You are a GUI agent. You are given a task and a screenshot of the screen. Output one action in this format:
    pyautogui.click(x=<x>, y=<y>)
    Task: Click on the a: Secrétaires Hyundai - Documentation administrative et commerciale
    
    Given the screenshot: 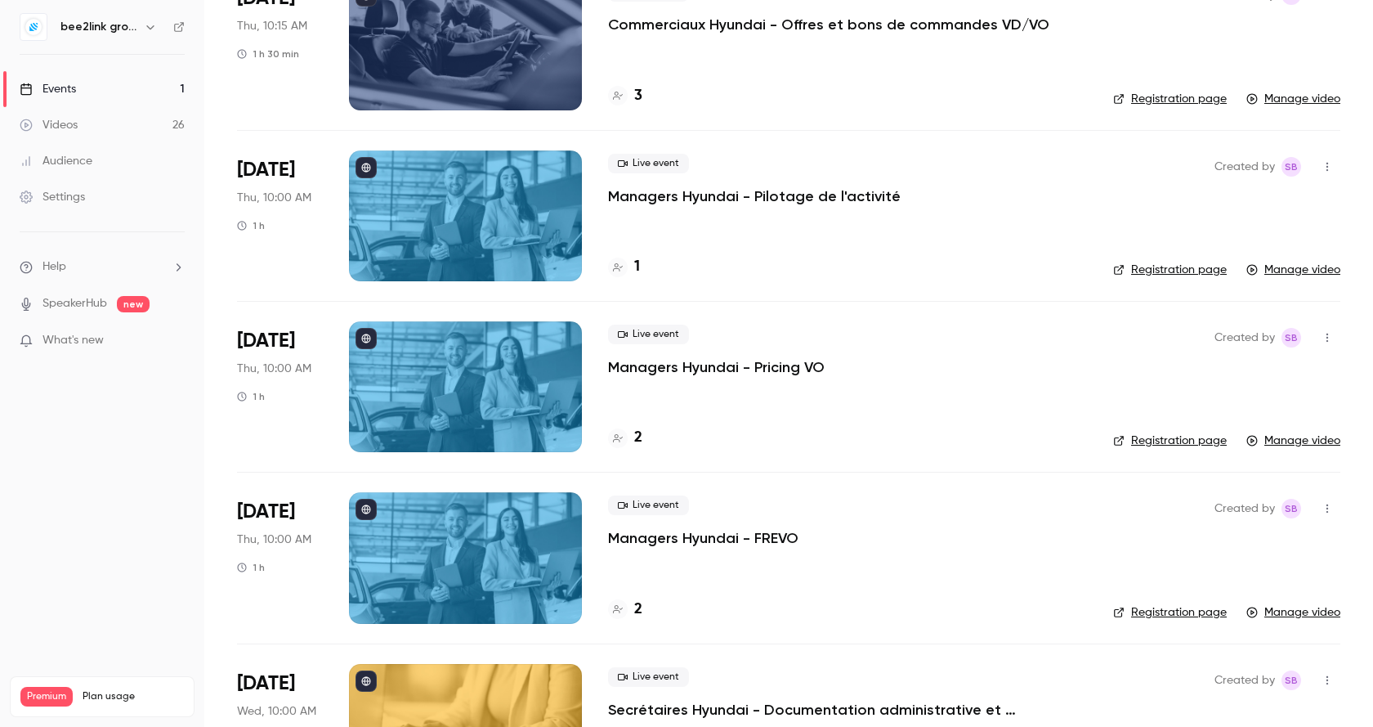 What is the action you would take?
    pyautogui.click(x=848, y=709)
    